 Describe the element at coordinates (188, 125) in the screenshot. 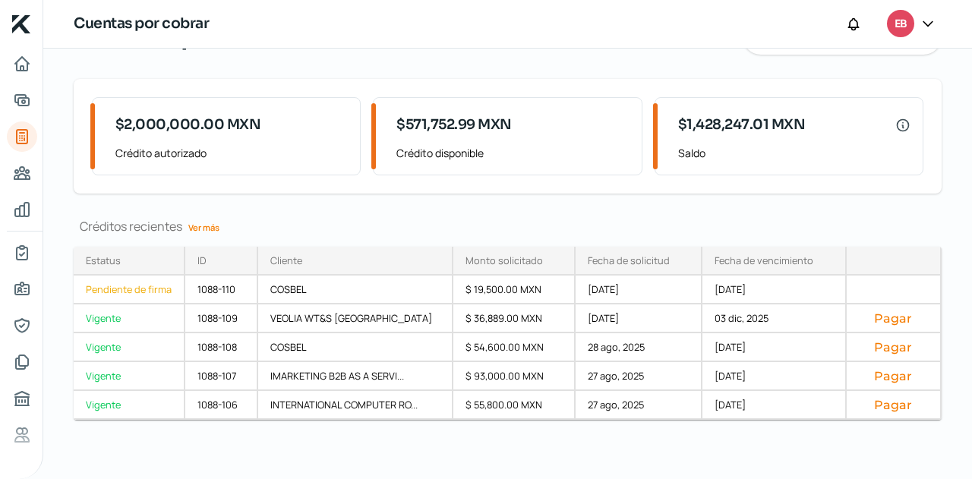

I see `span: $2,000,000.00 MXN` at that location.